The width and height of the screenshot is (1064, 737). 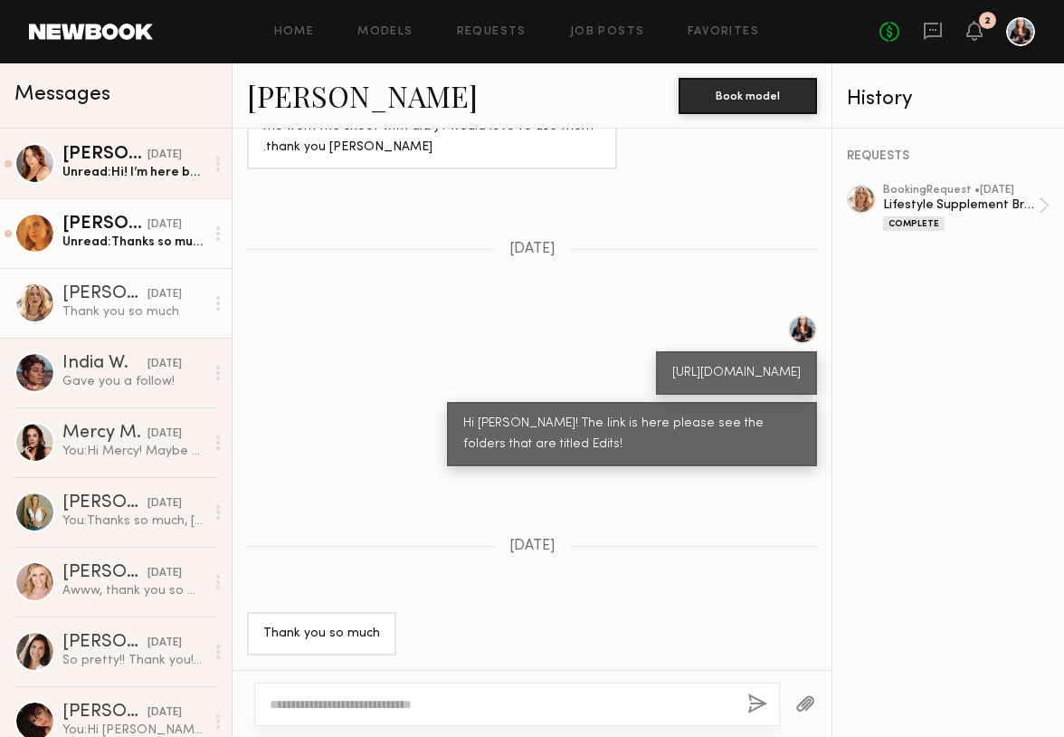 What do you see at coordinates (133, 590) in the screenshot?
I see `div: Awww, thank you so much! Really appreciate it! Hope all is well!` at bounding box center [133, 590].